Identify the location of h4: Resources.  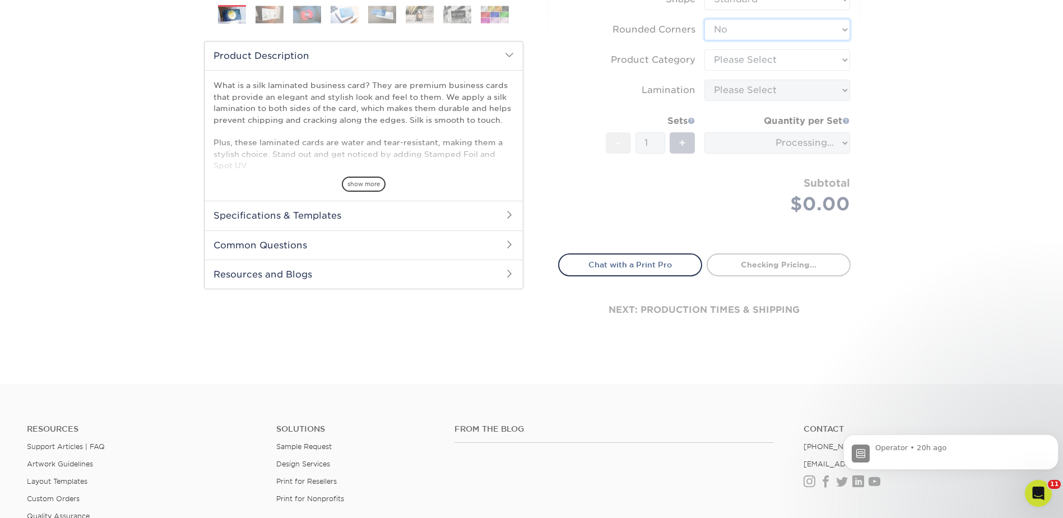
(143, 429).